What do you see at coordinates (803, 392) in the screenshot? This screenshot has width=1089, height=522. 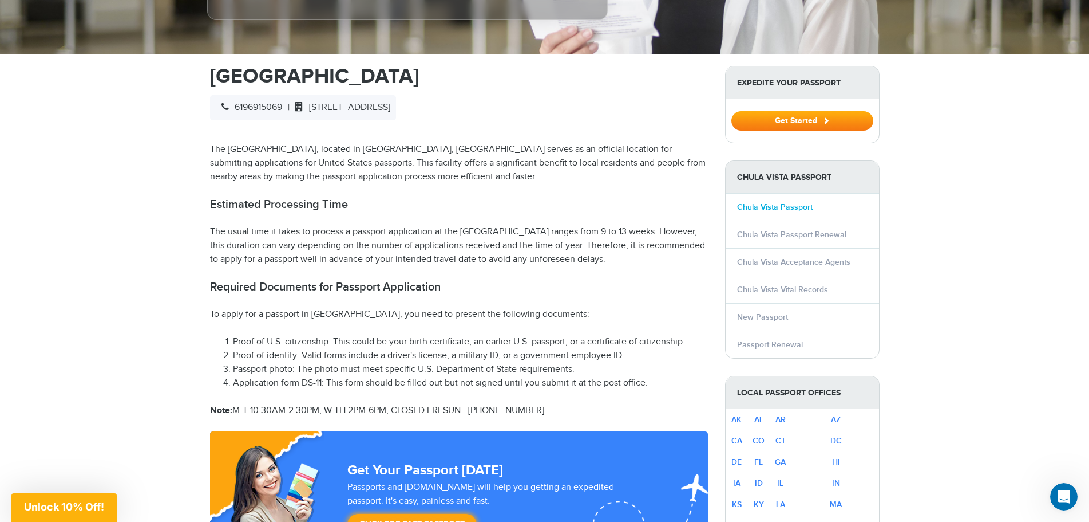 I see `strong: Local Passport Offices` at bounding box center [803, 392].